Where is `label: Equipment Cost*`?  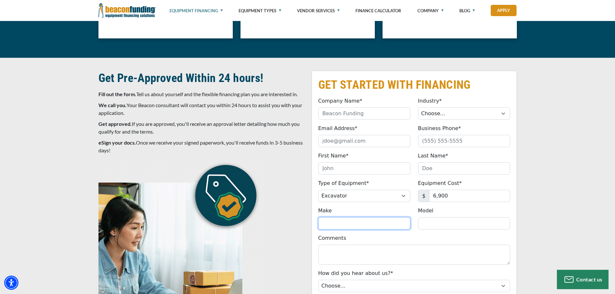 label: Equipment Cost* is located at coordinates (440, 183).